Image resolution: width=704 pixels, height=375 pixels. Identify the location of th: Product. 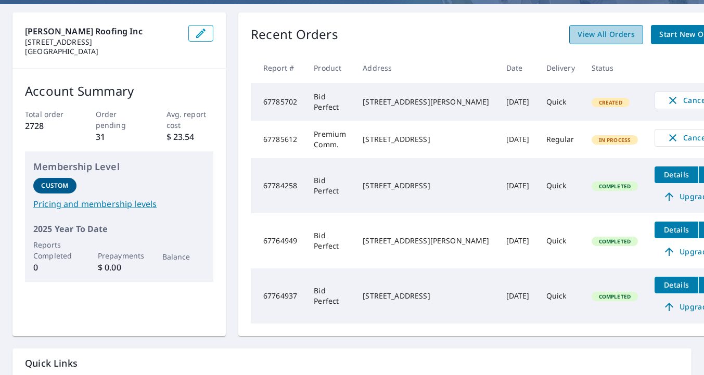
(330, 68).